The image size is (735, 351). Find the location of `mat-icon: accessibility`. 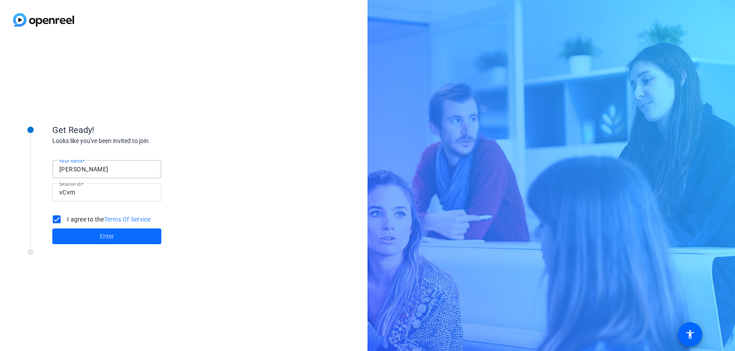

mat-icon: accessibility is located at coordinates (690, 334).